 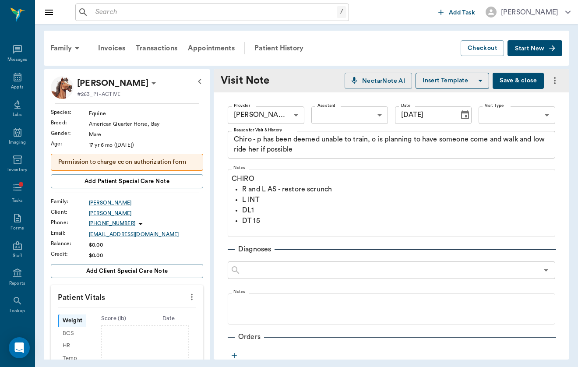 What do you see at coordinates (17, 200) in the screenshot?
I see `div: Tasks` at bounding box center [17, 200].